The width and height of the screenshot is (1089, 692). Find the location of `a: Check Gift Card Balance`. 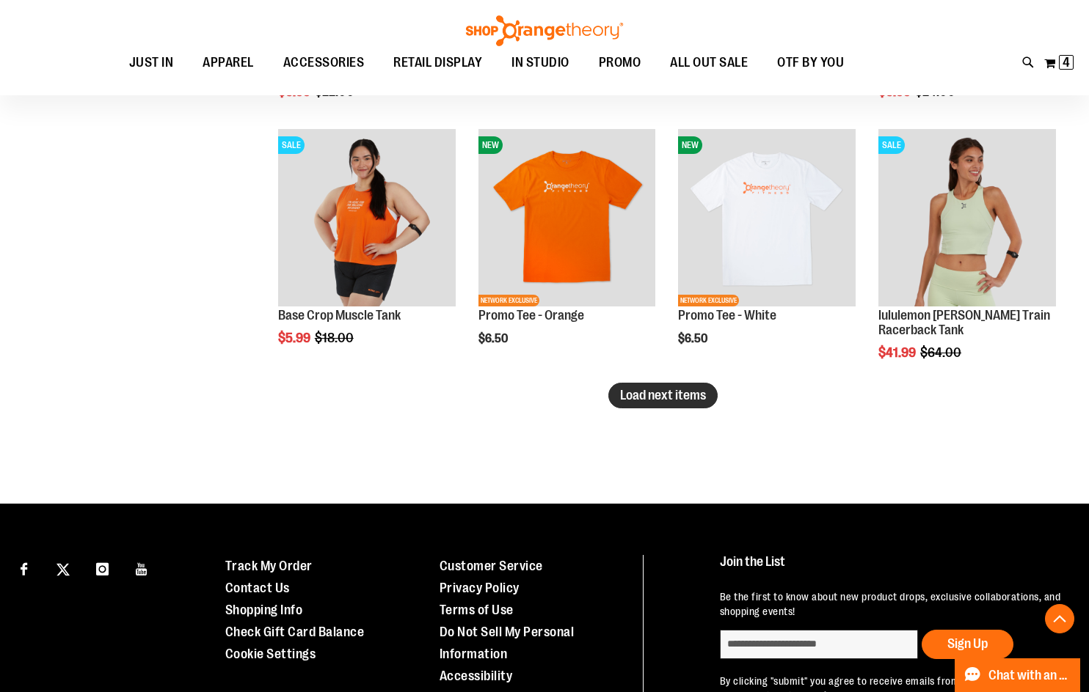

a: Check Gift Card Balance is located at coordinates (295, 632).